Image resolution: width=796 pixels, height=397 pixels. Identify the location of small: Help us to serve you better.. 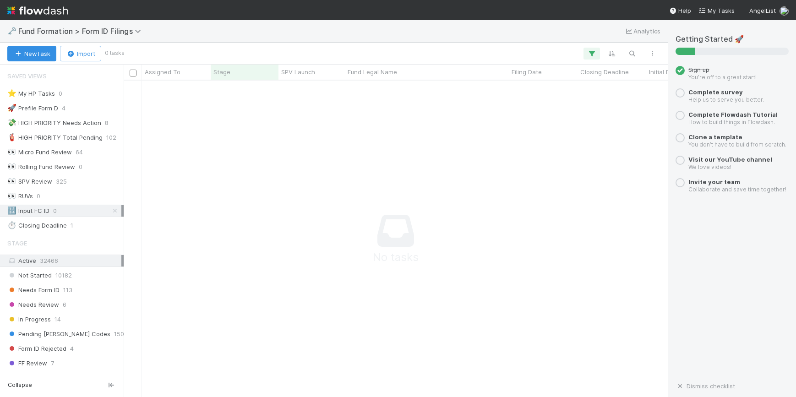
(726, 99).